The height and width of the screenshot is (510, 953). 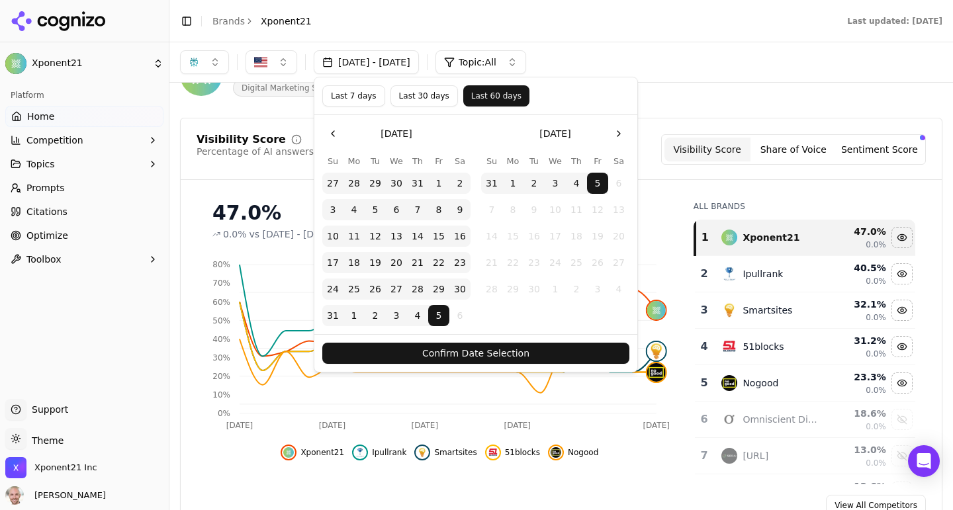 I want to click on div: 51blocks, so click(x=763, y=347).